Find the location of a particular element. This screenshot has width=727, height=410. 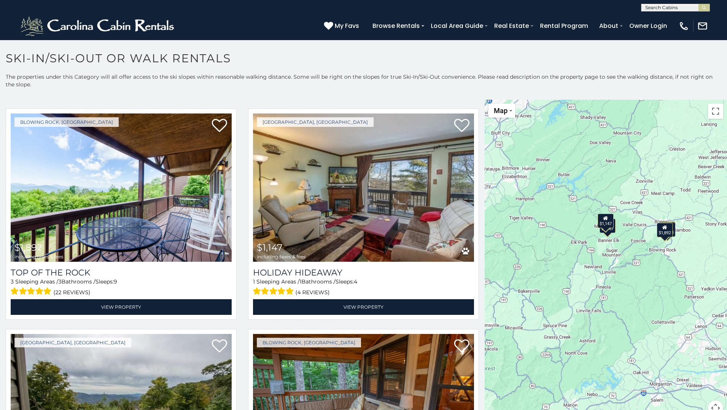

a: Rental Program is located at coordinates (564, 26).